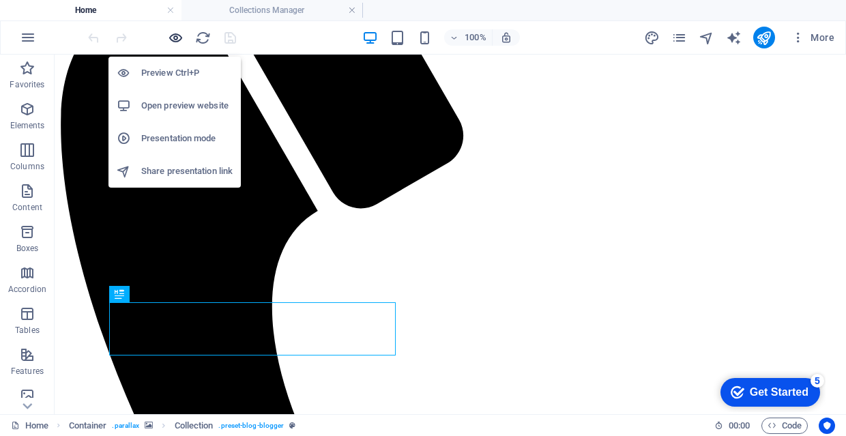 The image size is (846, 436). What do you see at coordinates (27, 248) in the screenshot?
I see `p: Boxes` at bounding box center [27, 248].